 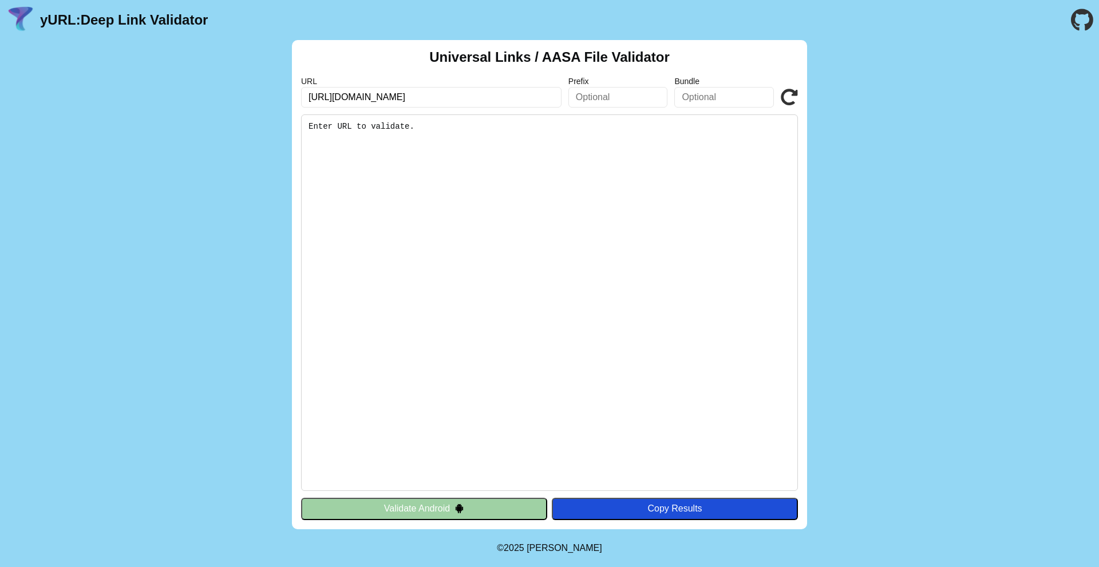 I want to click on div: Copy Results, so click(x=675, y=509).